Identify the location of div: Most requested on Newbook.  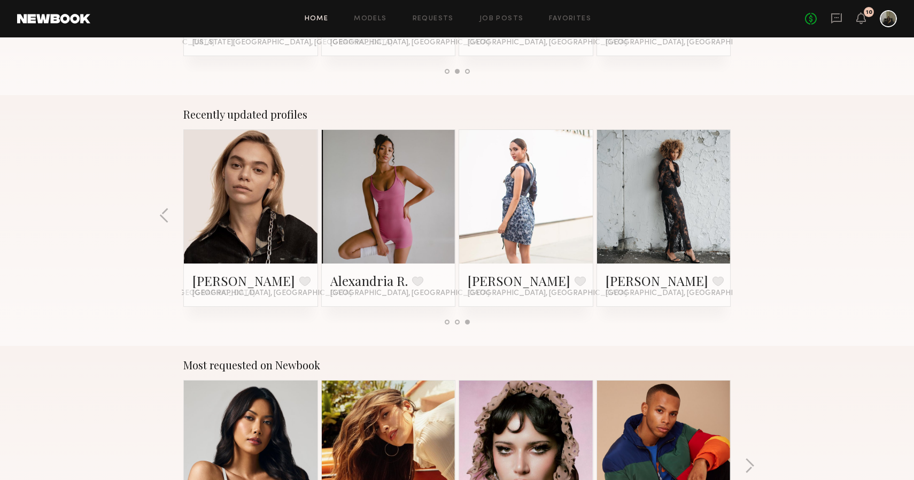
(457, 365).